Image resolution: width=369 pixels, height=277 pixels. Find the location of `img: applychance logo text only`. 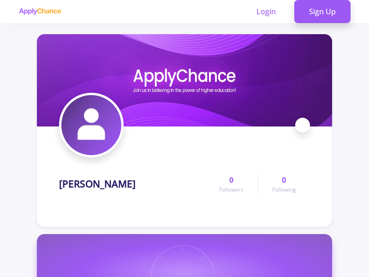

img: applychance logo text only is located at coordinates (40, 12).